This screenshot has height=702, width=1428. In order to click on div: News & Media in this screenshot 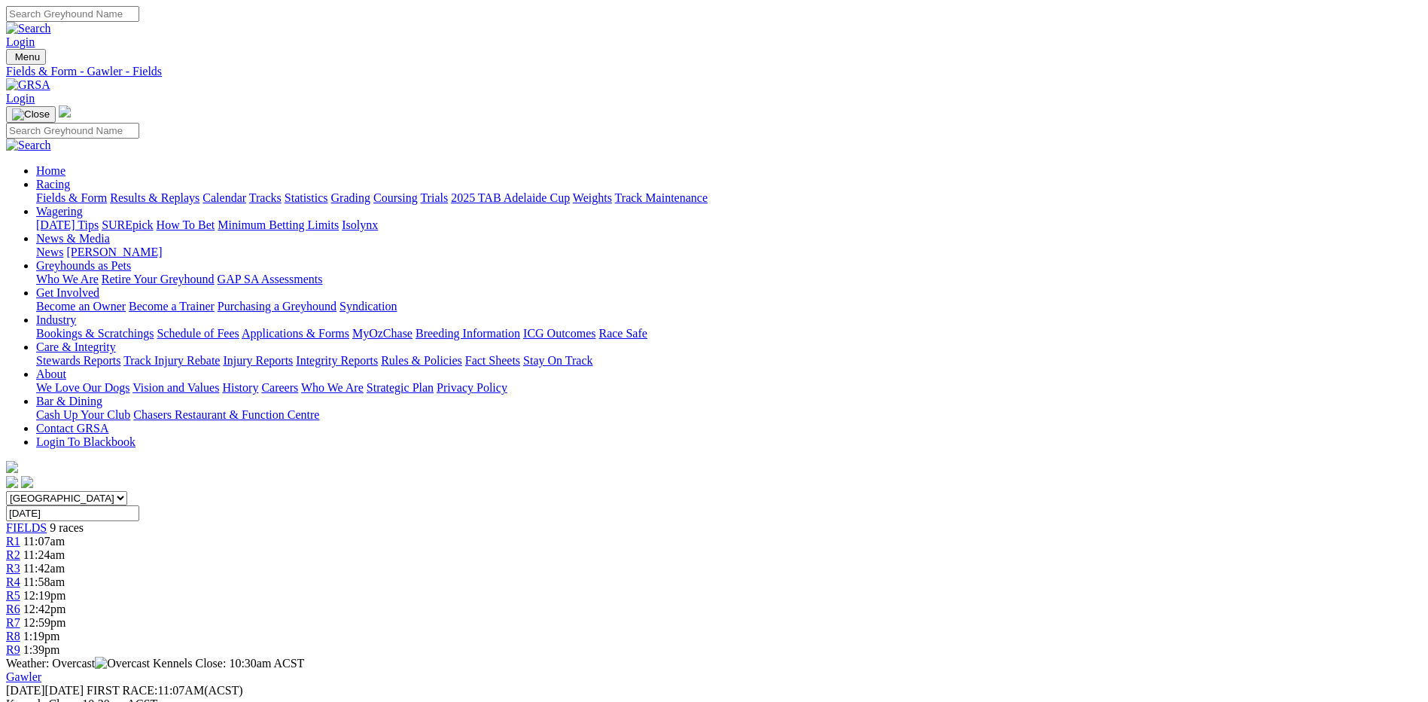, I will do `click(729, 252)`.